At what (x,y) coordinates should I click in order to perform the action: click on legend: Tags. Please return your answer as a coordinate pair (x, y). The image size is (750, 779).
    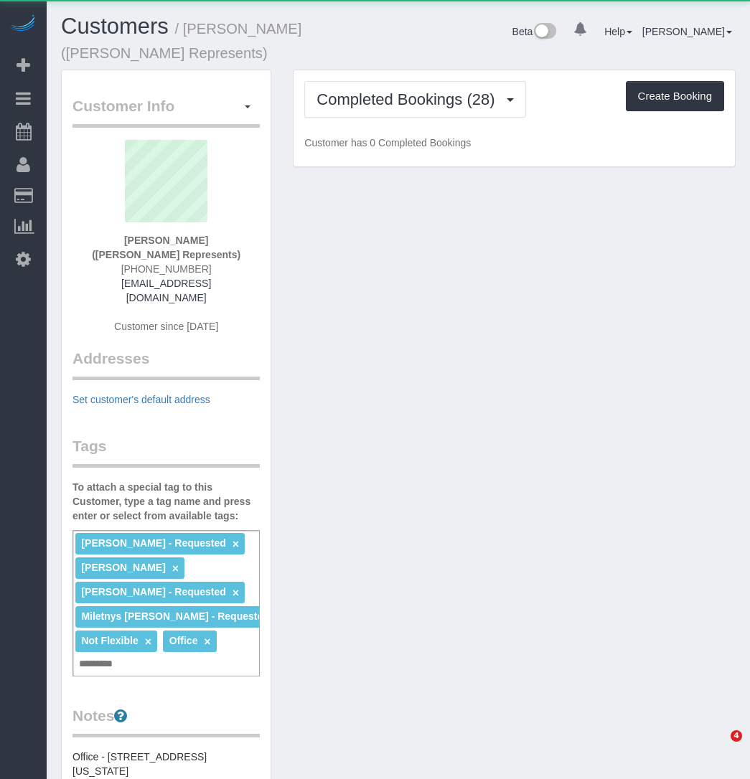
    Looking at the image, I should click on (166, 451).